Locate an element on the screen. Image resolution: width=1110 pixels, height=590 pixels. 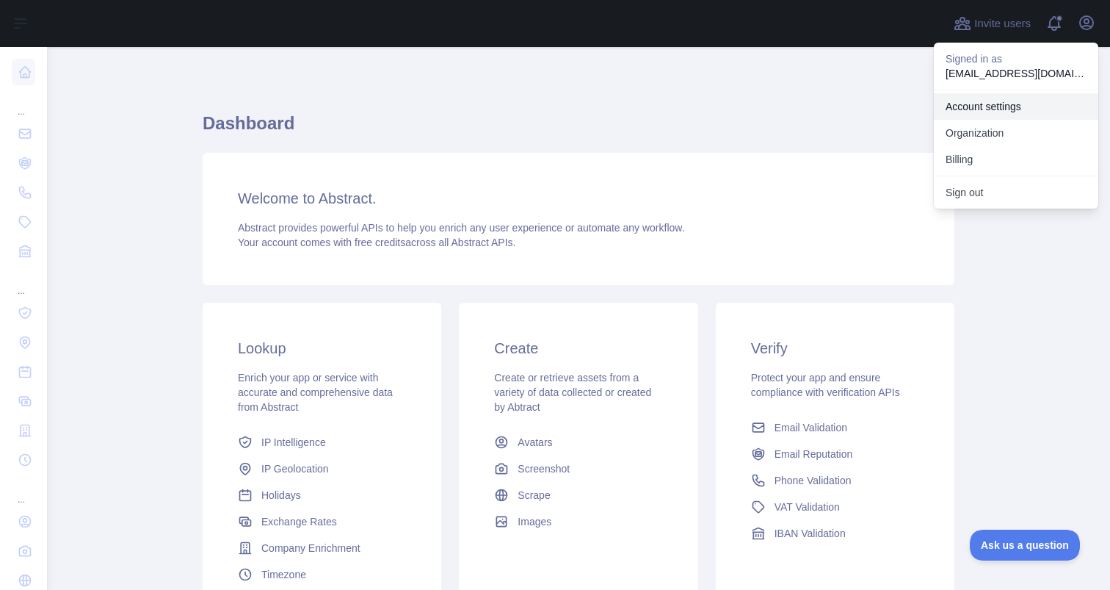
span: Scrape is located at coordinates (534, 495).